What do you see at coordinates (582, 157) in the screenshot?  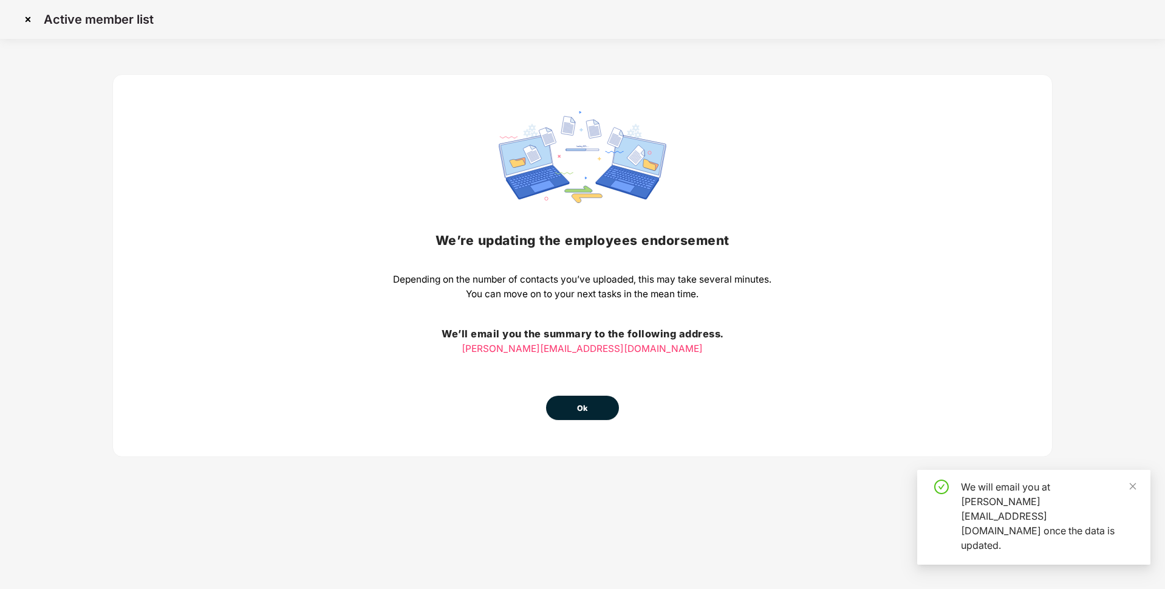 I see `img: svg+xml;base64,PHN2ZyBpZD0iRGF0YV9zeW5jaW5nIiB4bWxucz0iaHR0cDovL3d3dy53My5vcmcvMjAwMC9zdmciIHdpZH...` at bounding box center [582, 157].